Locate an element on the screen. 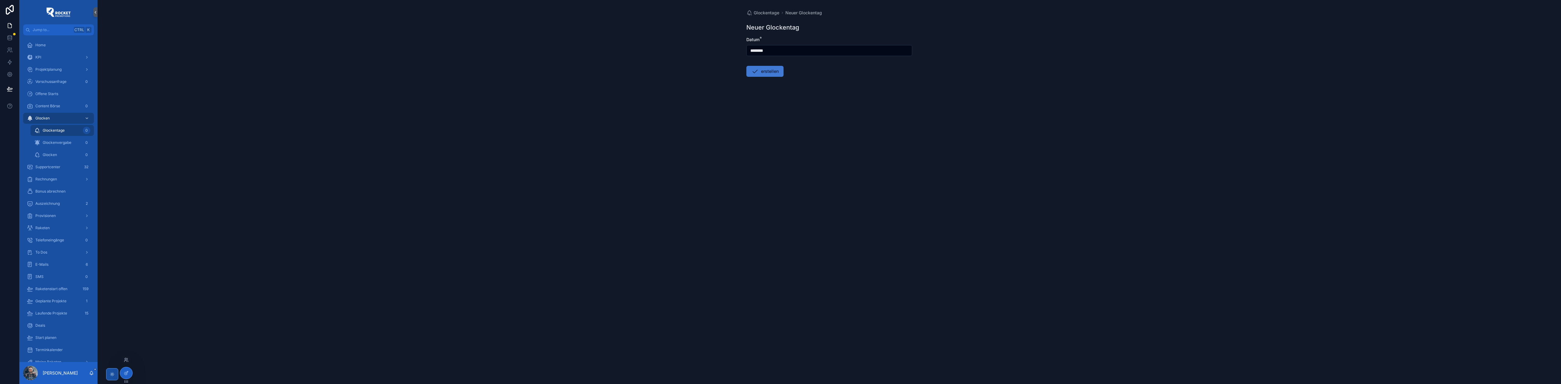  a: Start planen is located at coordinates (59, 338).